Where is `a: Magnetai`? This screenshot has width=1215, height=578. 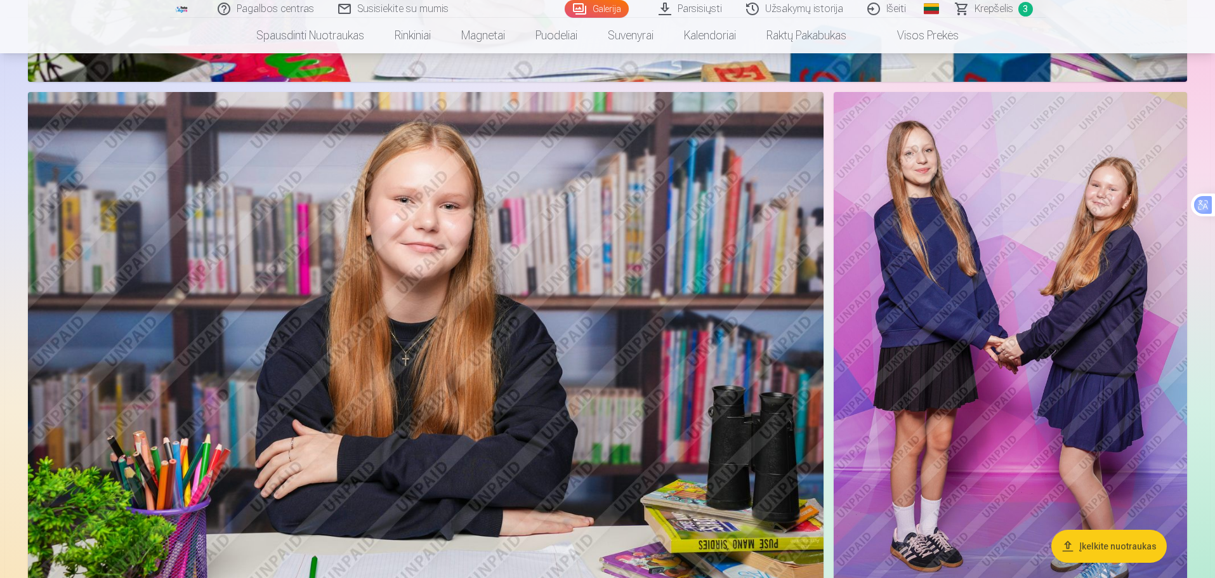
a: Magnetai is located at coordinates (483, 36).